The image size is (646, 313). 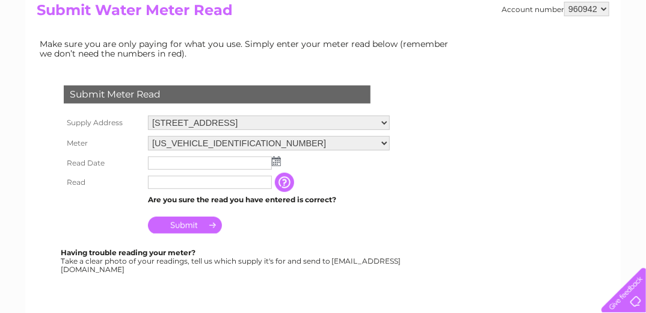 I want to click on b: Having trouble reading your meter?, so click(x=128, y=252).